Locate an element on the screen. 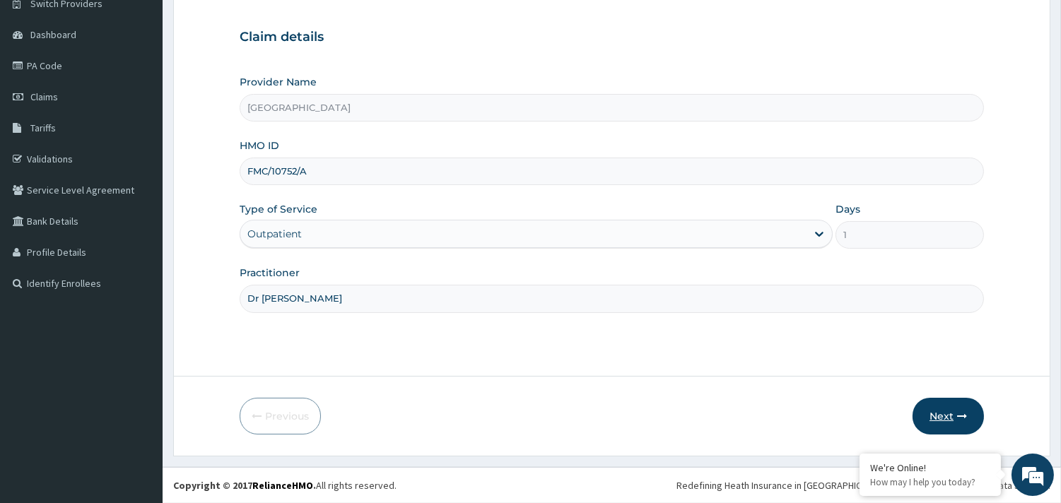 The width and height of the screenshot is (1061, 503). span: Tariffs is located at coordinates (43, 128).